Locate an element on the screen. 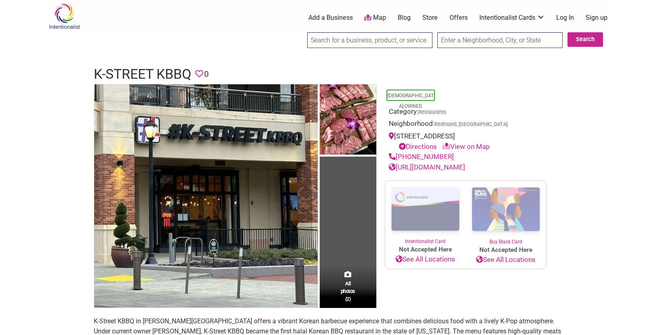  a: Blog is located at coordinates (404, 18).